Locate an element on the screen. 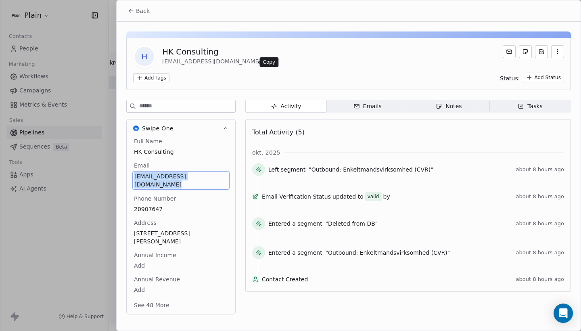 The height and width of the screenshot is (331, 581). span: 20907647 is located at coordinates (181, 209).